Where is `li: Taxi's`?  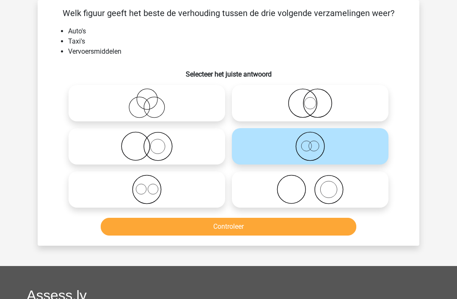
li: Taxi's is located at coordinates (237, 41).